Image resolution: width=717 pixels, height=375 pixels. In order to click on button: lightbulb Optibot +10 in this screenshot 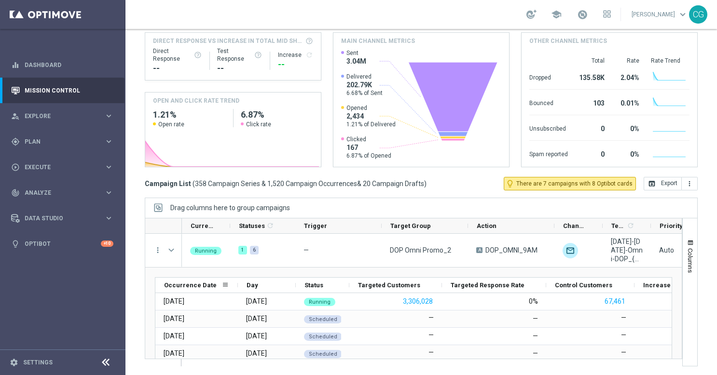, I will do `click(62, 244)`.